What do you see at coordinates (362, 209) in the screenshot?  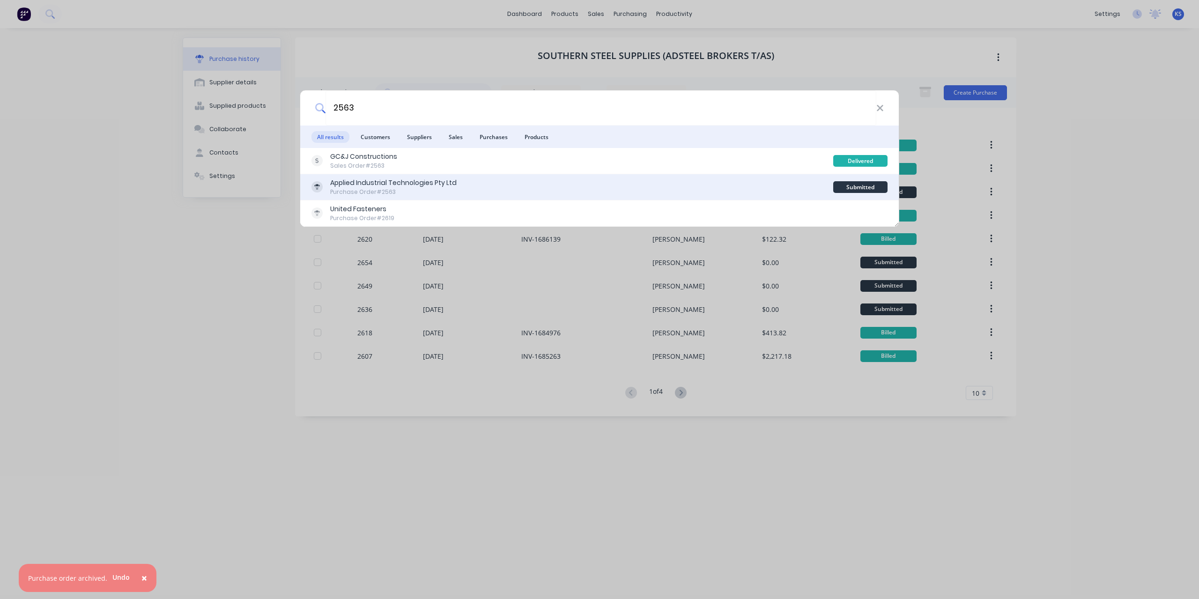 I see `div: United Fasteners` at bounding box center [362, 209].